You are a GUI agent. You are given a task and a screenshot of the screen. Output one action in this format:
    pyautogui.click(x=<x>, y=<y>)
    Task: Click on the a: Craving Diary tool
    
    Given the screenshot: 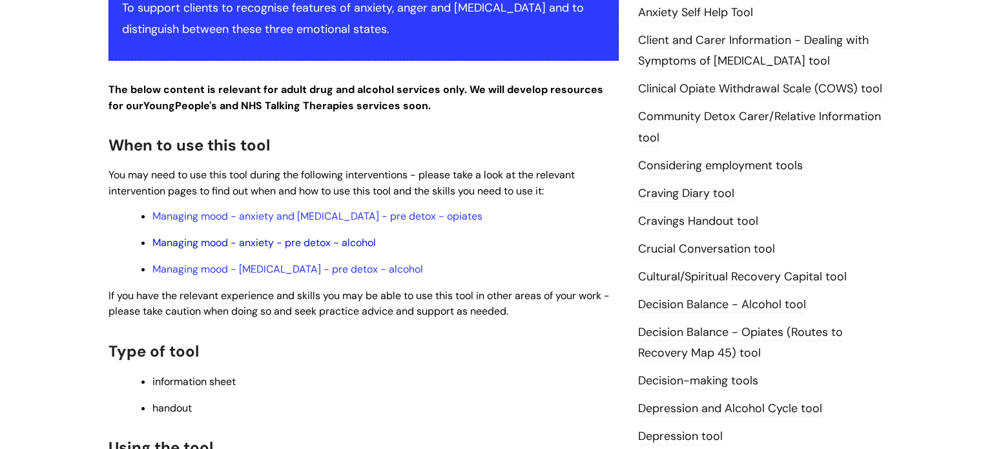 What is the action you would take?
    pyautogui.click(x=686, y=194)
    